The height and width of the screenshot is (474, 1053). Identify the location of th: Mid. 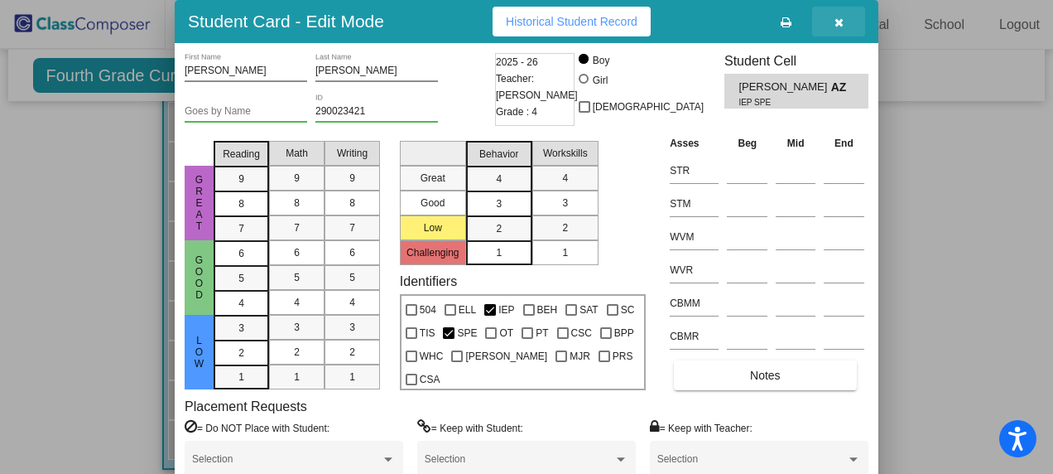
(796, 143).